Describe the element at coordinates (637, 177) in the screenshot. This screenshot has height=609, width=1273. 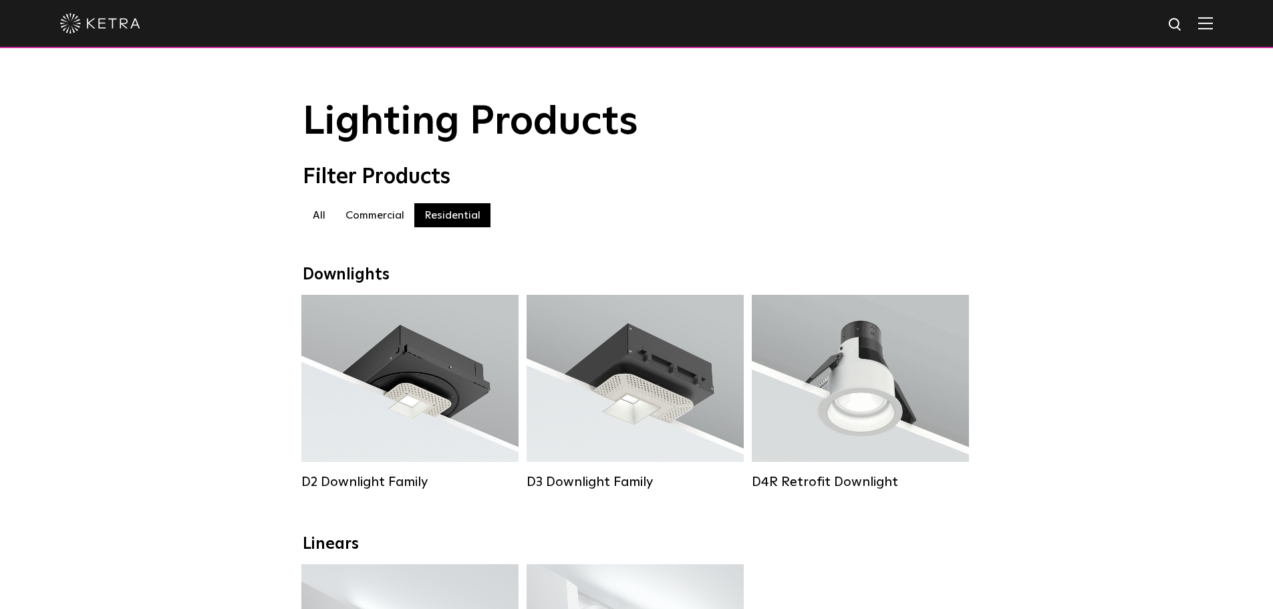
I see `div: Filter Products` at that location.